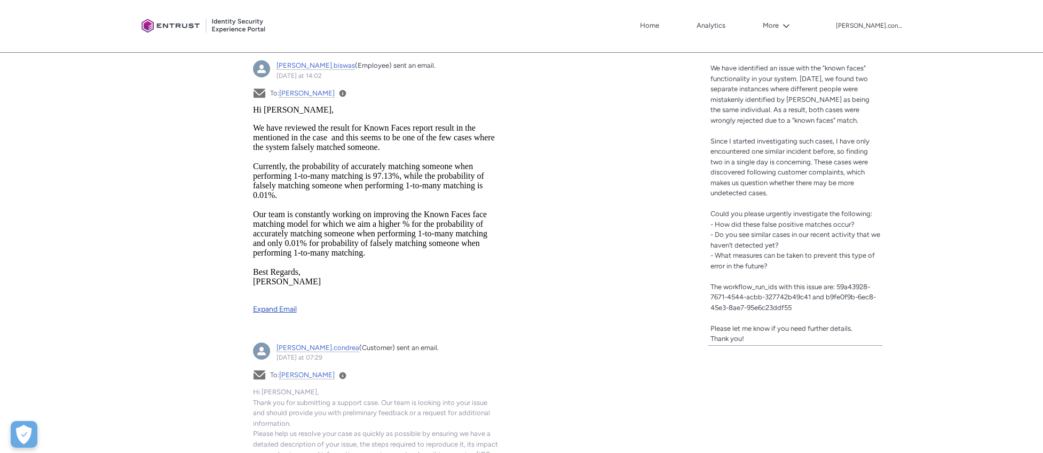 Image resolution: width=1043 pixels, height=453 pixels. I want to click on button: User Profile valentin.condrea, so click(870, 25).